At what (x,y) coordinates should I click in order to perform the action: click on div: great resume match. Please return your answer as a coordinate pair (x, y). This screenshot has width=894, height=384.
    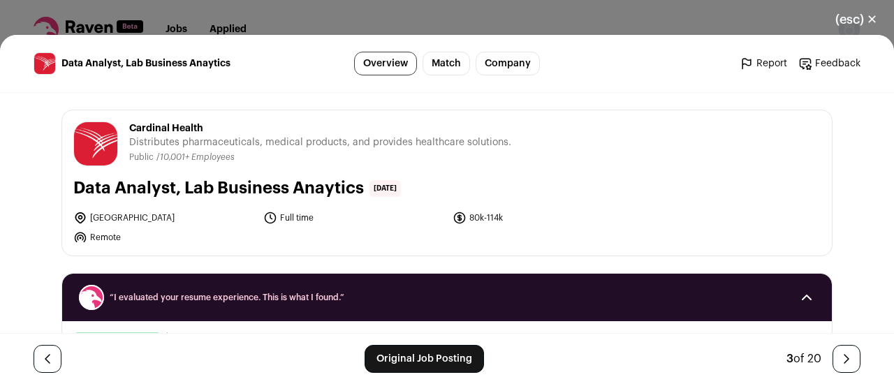
    Looking at the image, I should click on (117, 341).